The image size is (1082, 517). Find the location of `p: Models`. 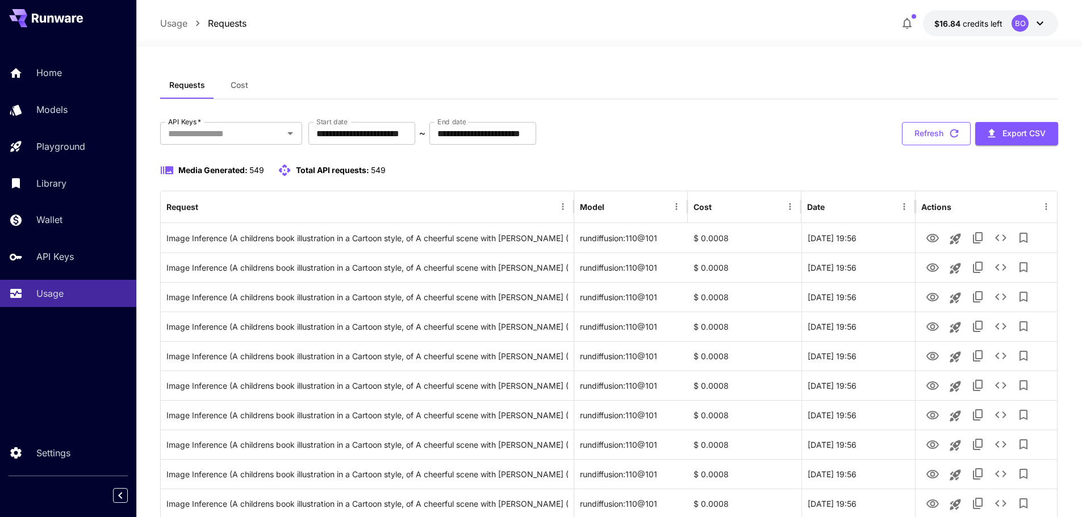

p: Models is located at coordinates (52, 110).